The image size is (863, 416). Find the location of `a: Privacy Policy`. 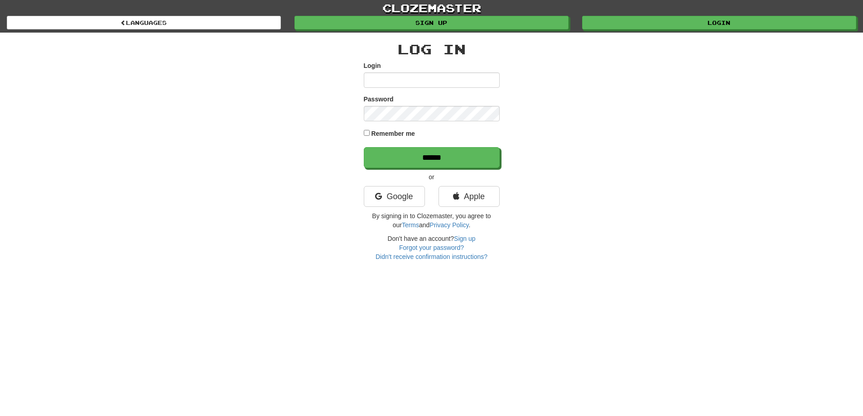

a: Privacy Policy is located at coordinates (449, 225).